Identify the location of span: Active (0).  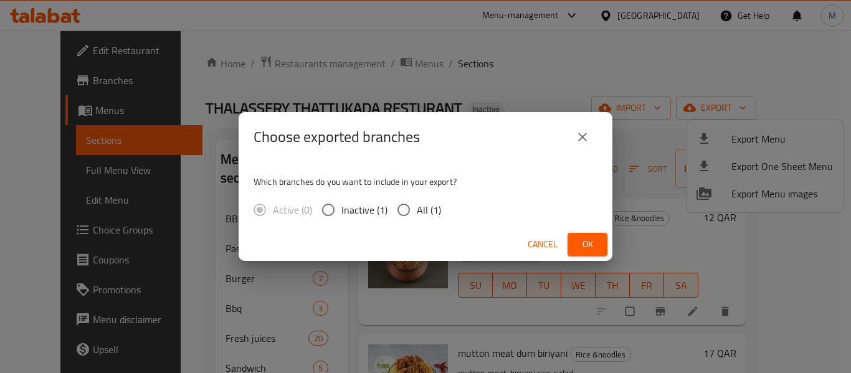
(292, 210).